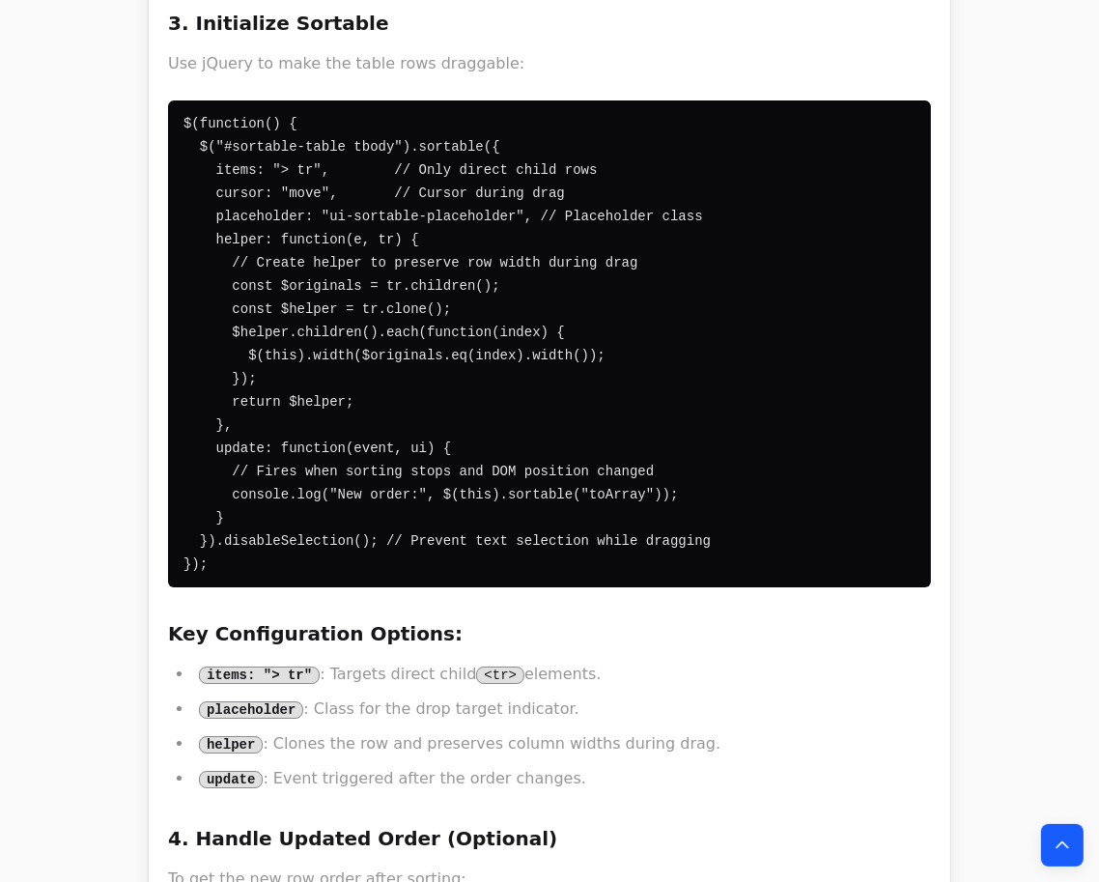 The width and height of the screenshot is (1099, 882). What do you see at coordinates (549, 633) in the screenshot?
I see `h3: Key Configuration Options:` at bounding box center [549, 633].